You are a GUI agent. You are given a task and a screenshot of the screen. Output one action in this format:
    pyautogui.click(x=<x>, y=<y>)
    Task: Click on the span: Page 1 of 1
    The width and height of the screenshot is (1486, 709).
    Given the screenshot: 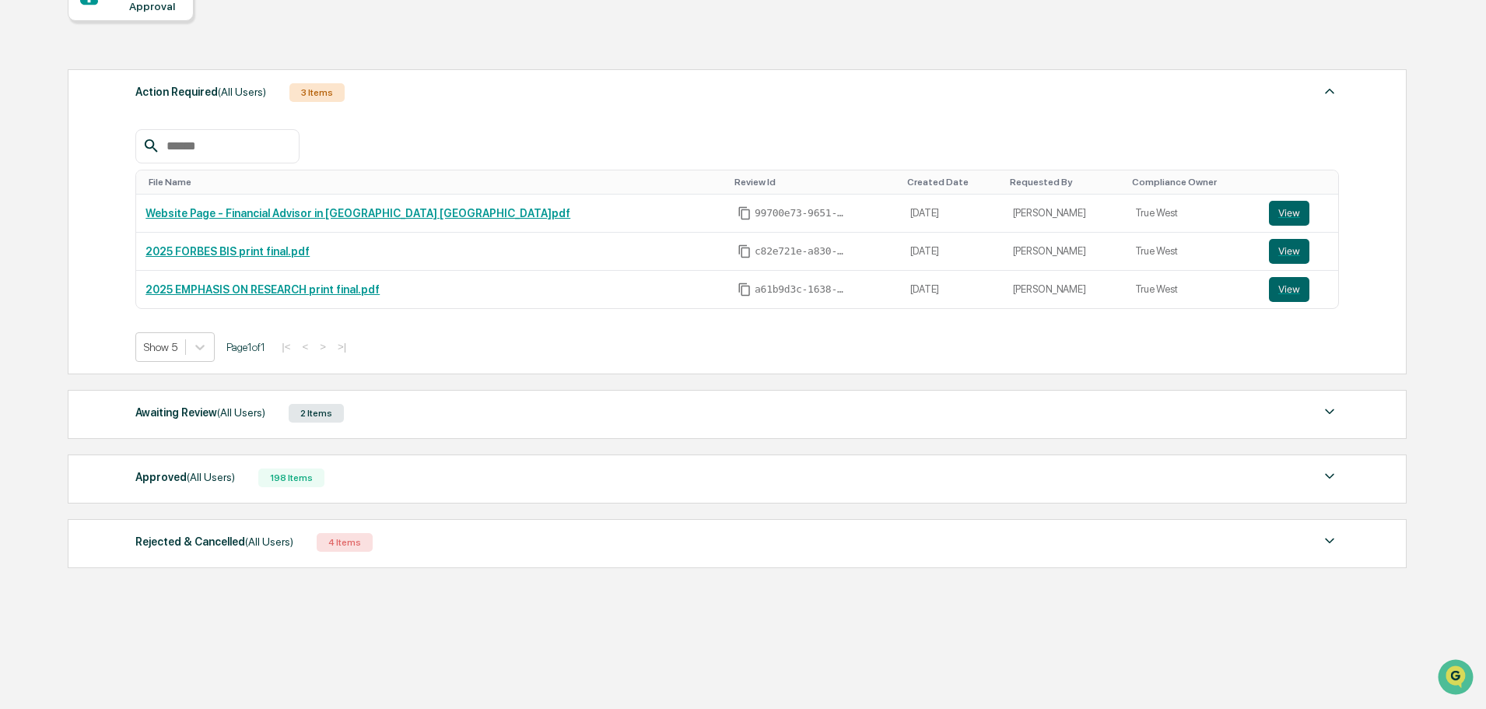 What is the action you would take?
    pyautogui.click(x=246, y=347)
    